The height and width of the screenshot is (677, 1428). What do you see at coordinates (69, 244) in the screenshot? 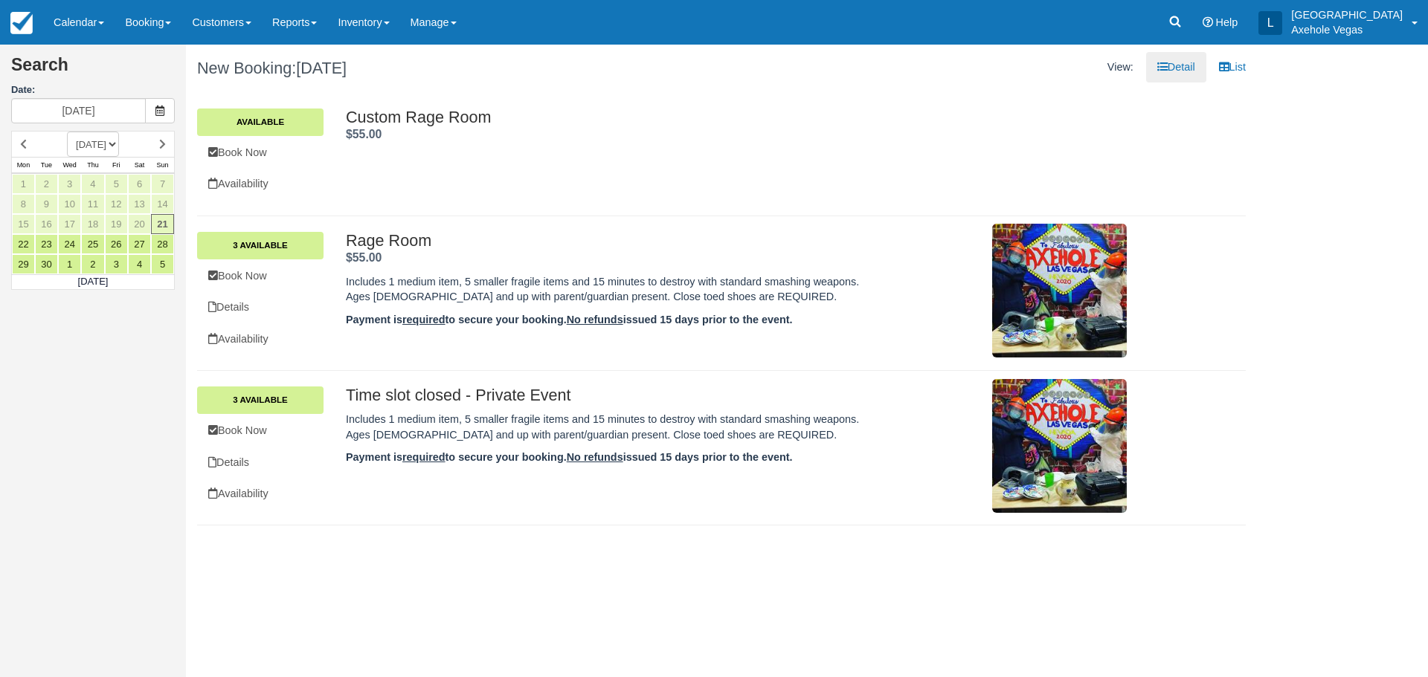
I see `a: 24` at bounding box center [69, 244].